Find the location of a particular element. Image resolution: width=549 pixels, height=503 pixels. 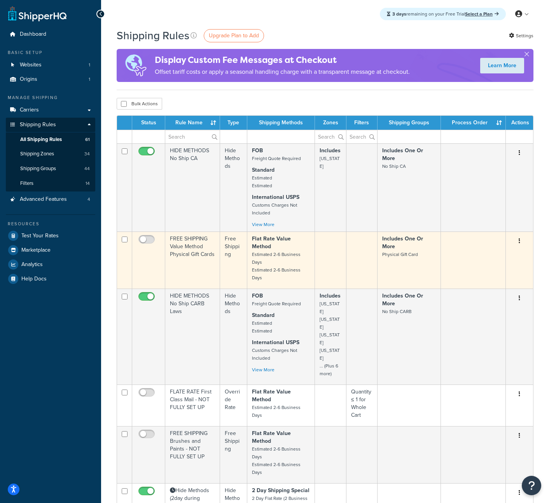

td: FLATE RATE First Class Mail - NOT FULLY SET UP is located at coordinates (192, 405).